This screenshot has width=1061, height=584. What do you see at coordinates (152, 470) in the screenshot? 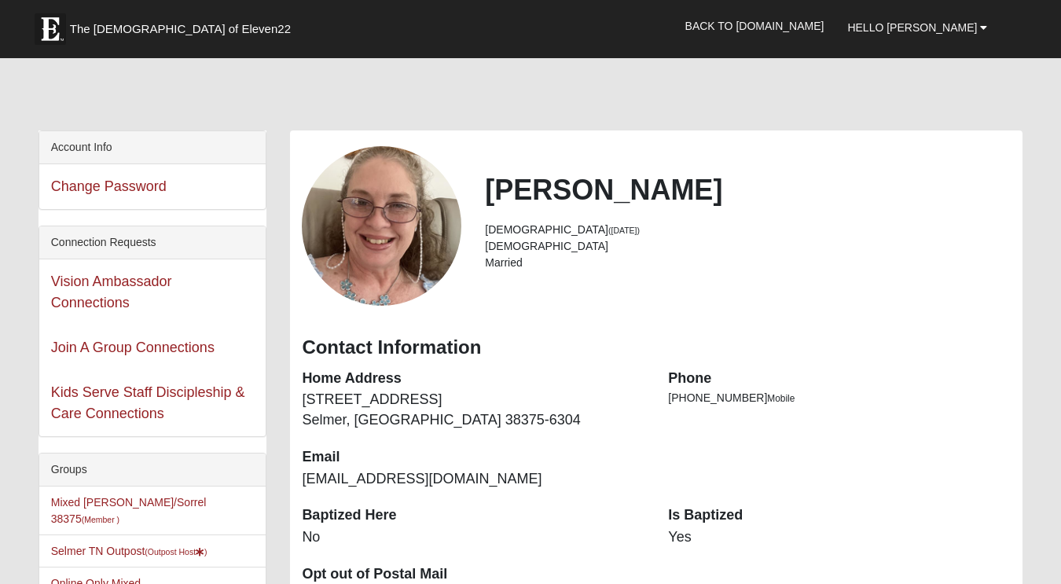
I see `div: Groups` at bounding box center [152, 470].